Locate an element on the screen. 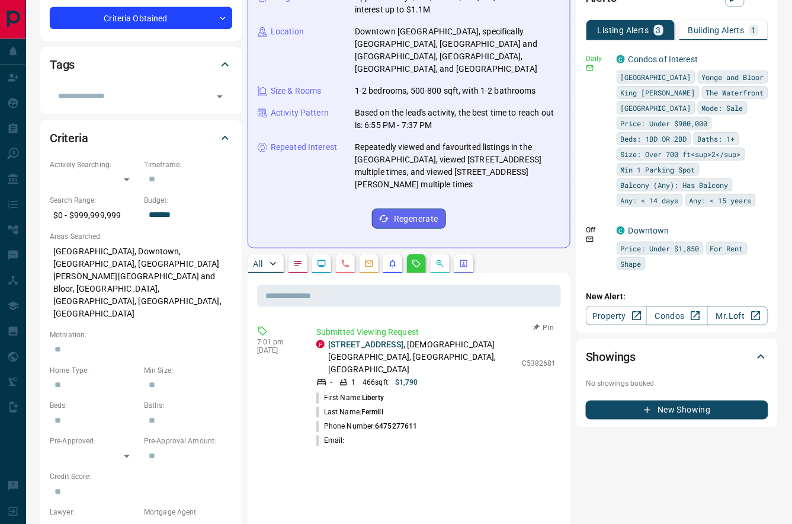  div: Showings is located at coordinates (677, 357).